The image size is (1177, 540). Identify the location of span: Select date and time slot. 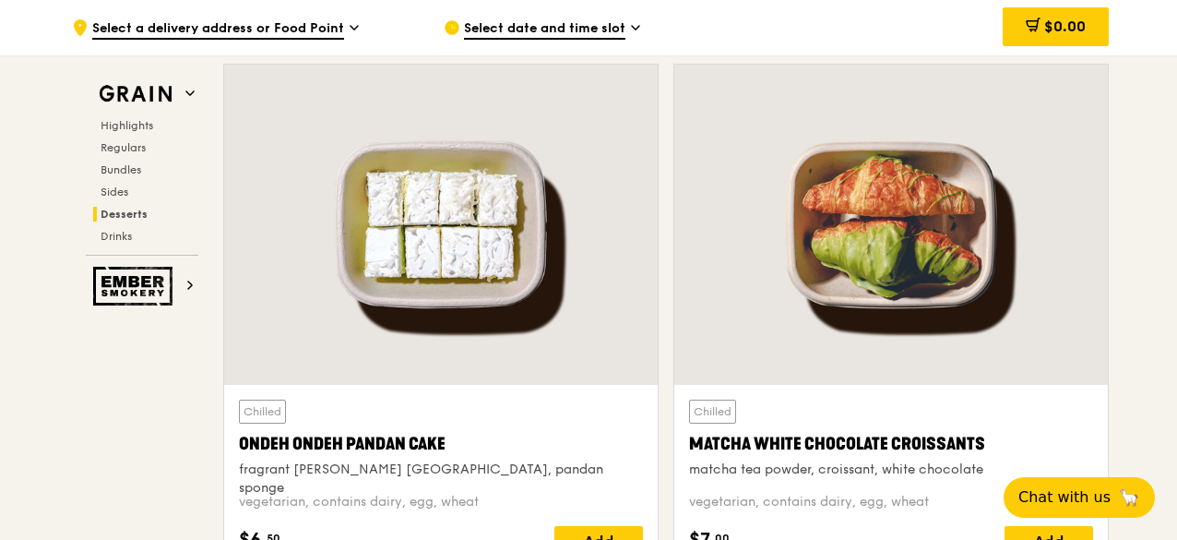
(544, 30).